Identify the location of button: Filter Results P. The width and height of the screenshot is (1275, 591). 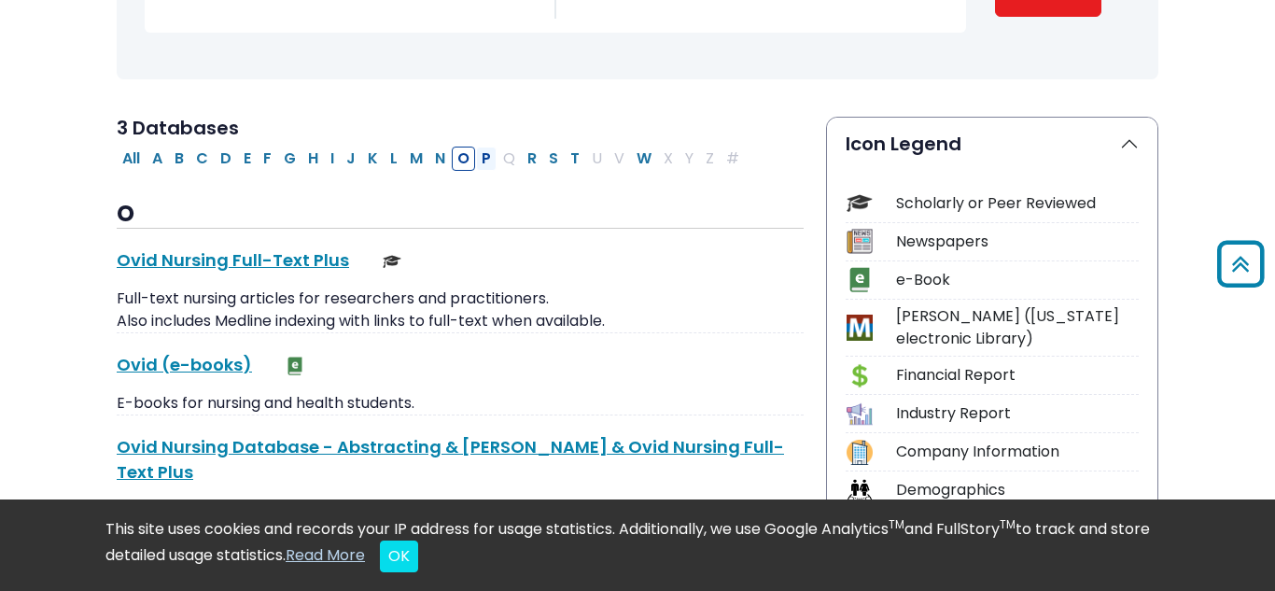
(486, 159).